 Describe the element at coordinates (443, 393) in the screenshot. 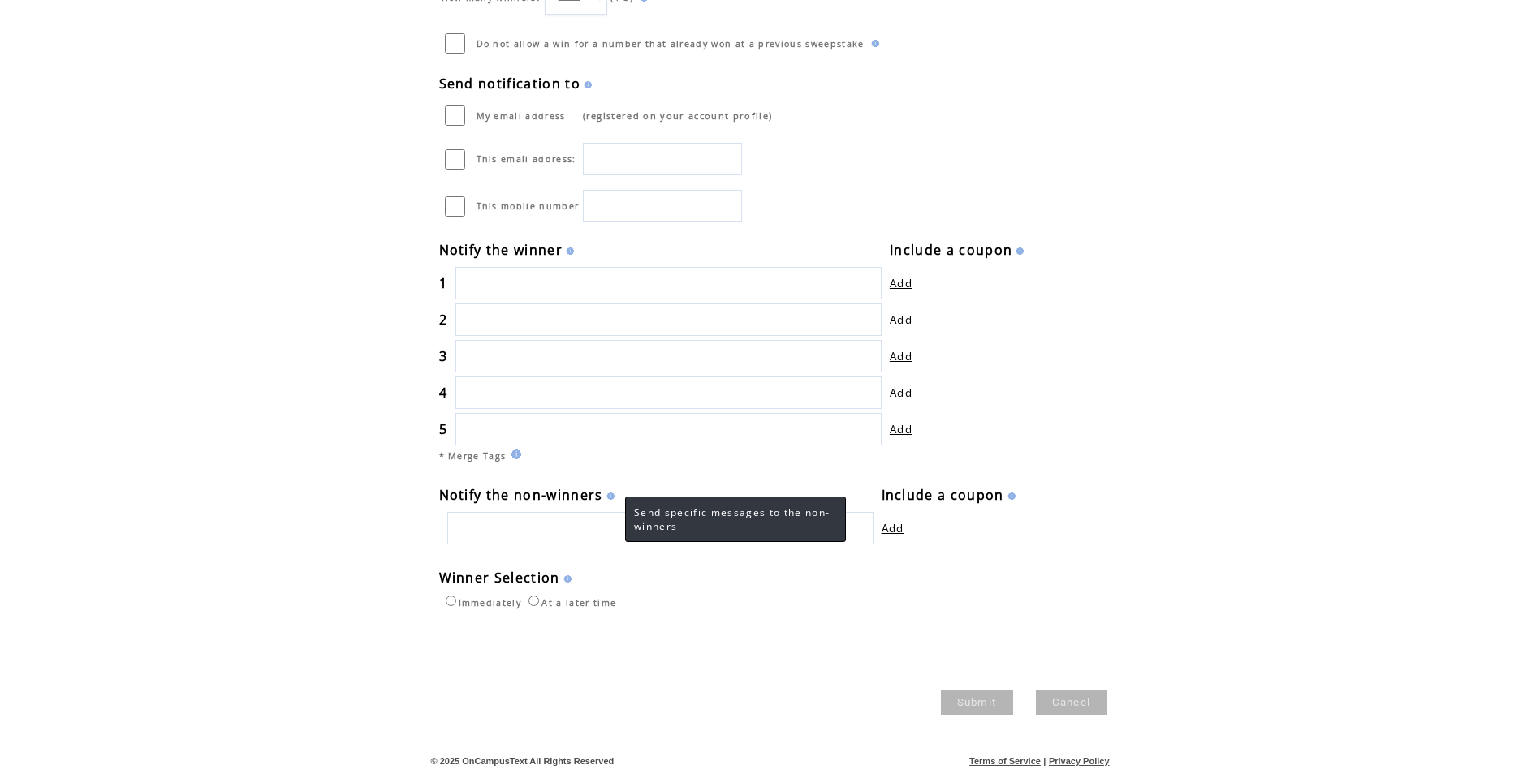

I see `span: 4` at that location.